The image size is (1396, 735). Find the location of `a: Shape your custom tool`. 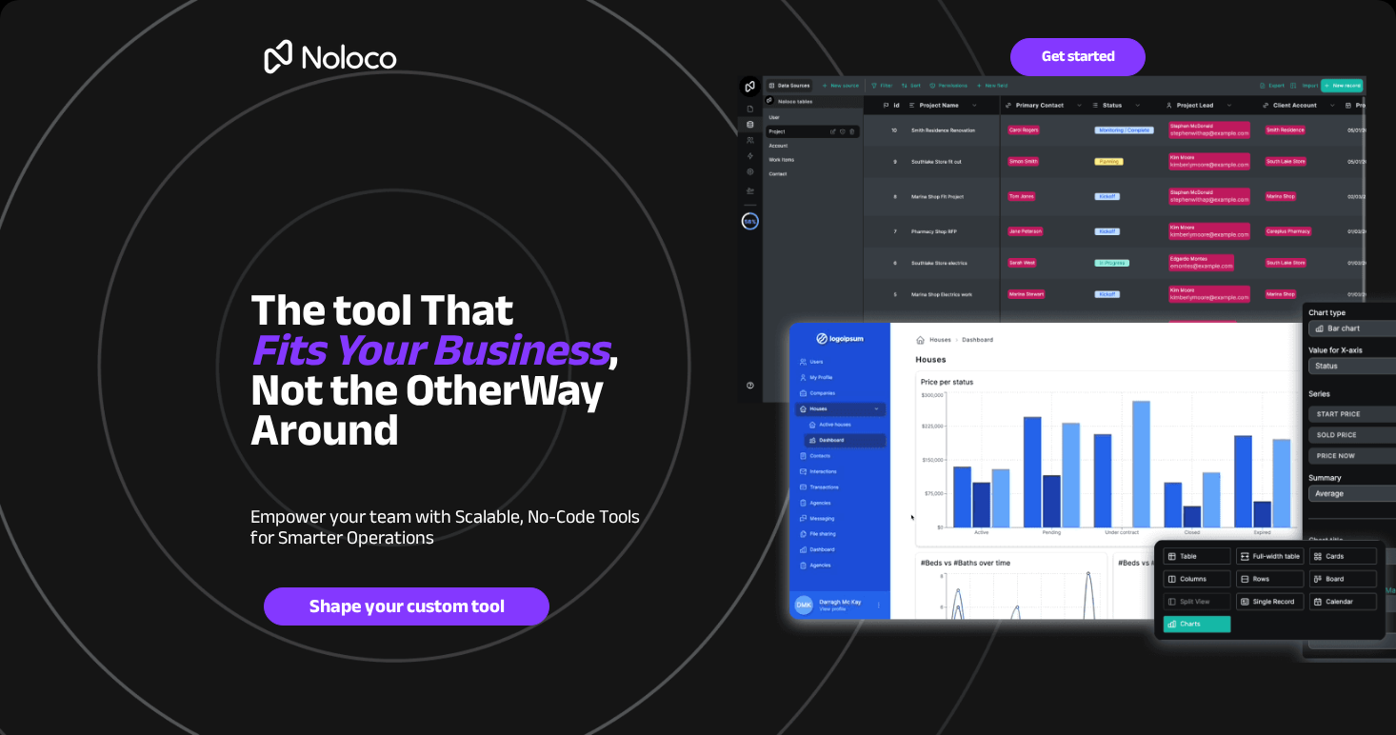

a: Shape your custom tool is located at coordinates (406, 606).